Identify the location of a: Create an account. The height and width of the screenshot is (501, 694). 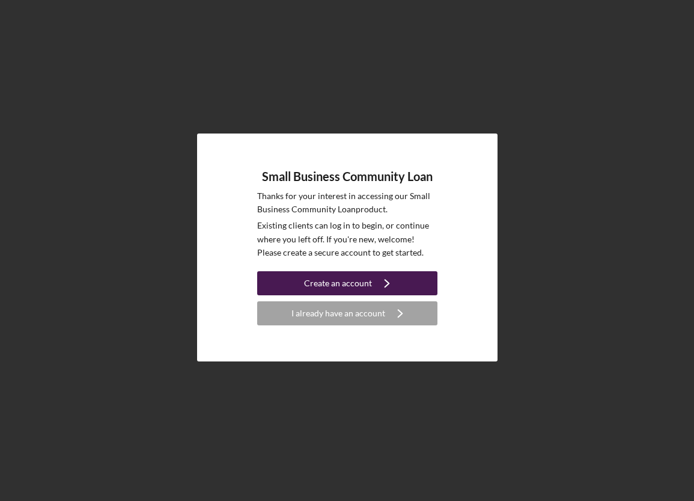
(347, 284).